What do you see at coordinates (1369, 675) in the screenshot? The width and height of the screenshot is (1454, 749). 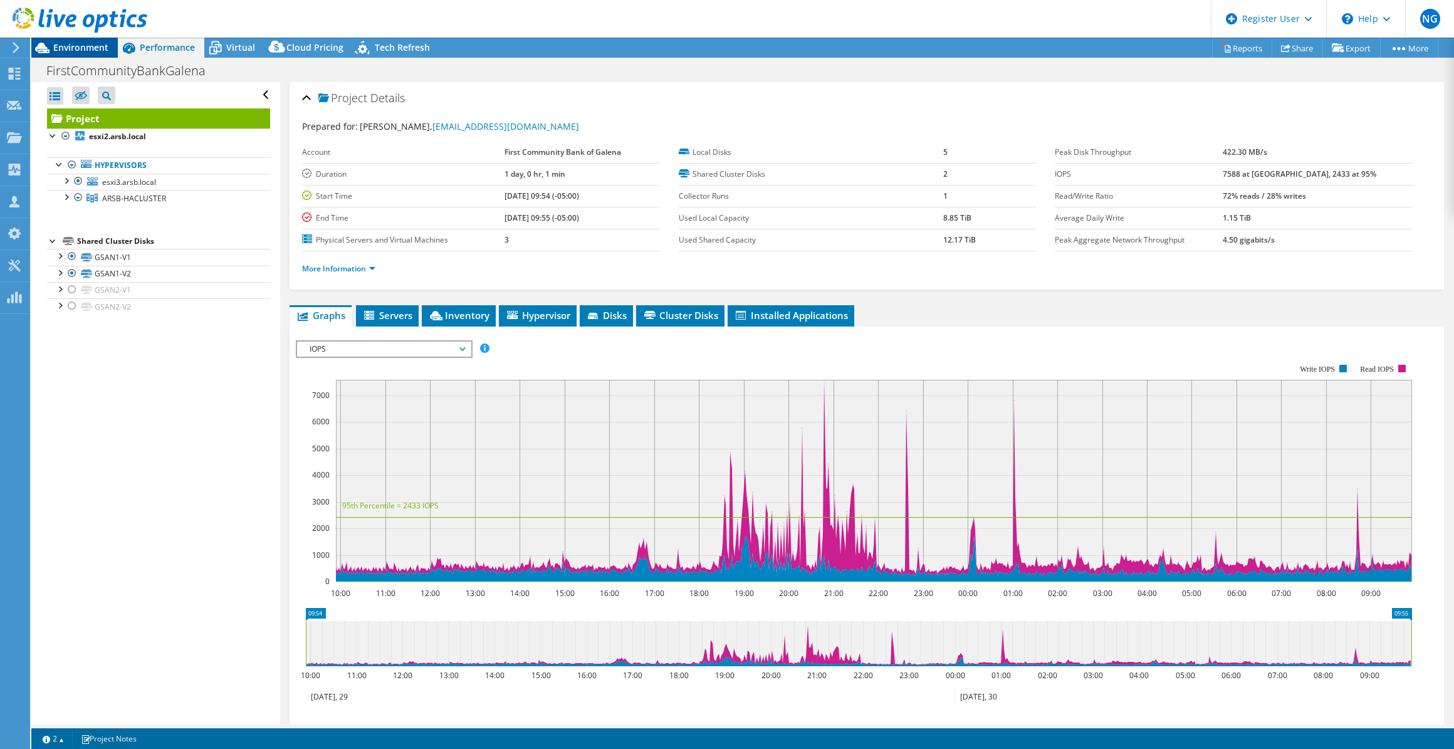 I see `text: 09:00` at bounding box center [1369, 675].